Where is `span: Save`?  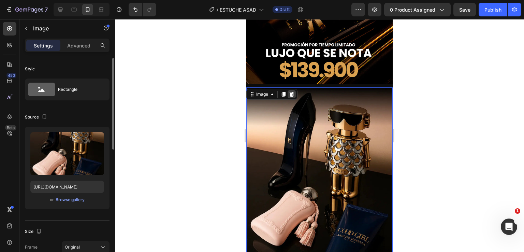
span: Save is located at coordinates (465, 10).